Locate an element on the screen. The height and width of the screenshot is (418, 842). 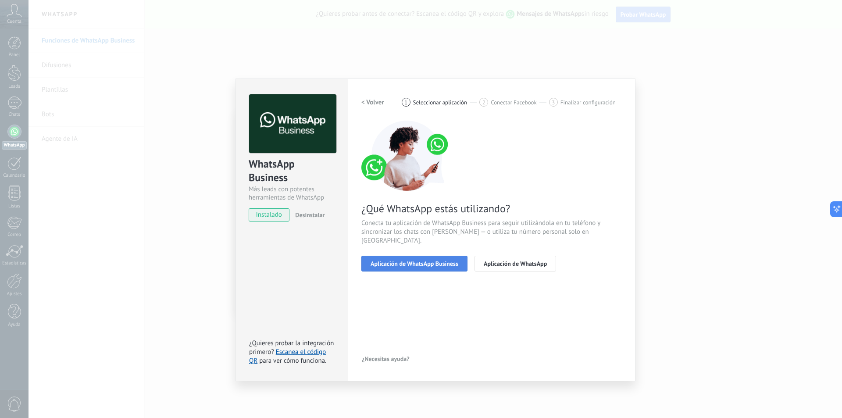
button: Aplicación de WhatsApp Business is located at coordinates (415, 264).